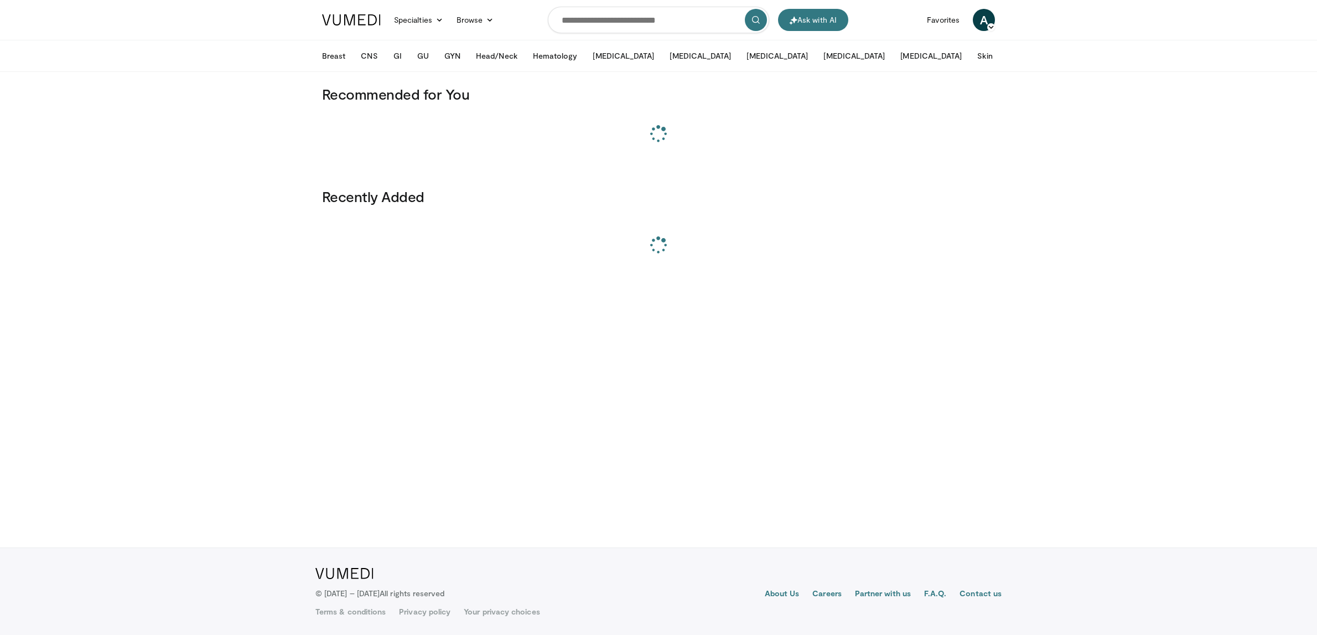  What do you see at coordinates (397, 56) in the screenshot?
I see `button: GI` at bounding box center [397, 56].